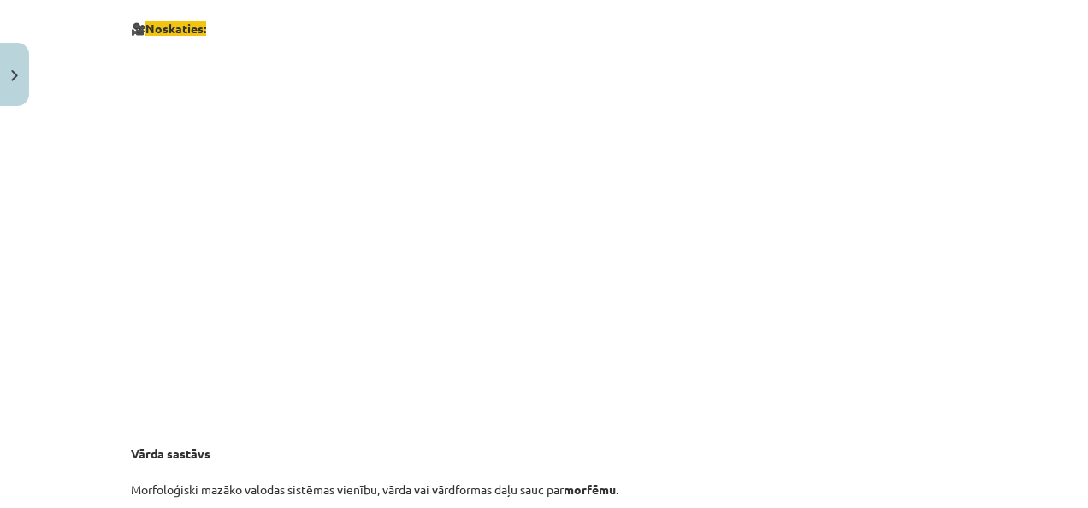 Image resolution: width=1088 pixels, height=508 pixels. Describe the element at coordinates (544, 463) in the screenshot. I see `p: Morfoloģiski mazāko valodas sistēmas vienību, vārda vai vārdformas daļu sauc par .` at that location.